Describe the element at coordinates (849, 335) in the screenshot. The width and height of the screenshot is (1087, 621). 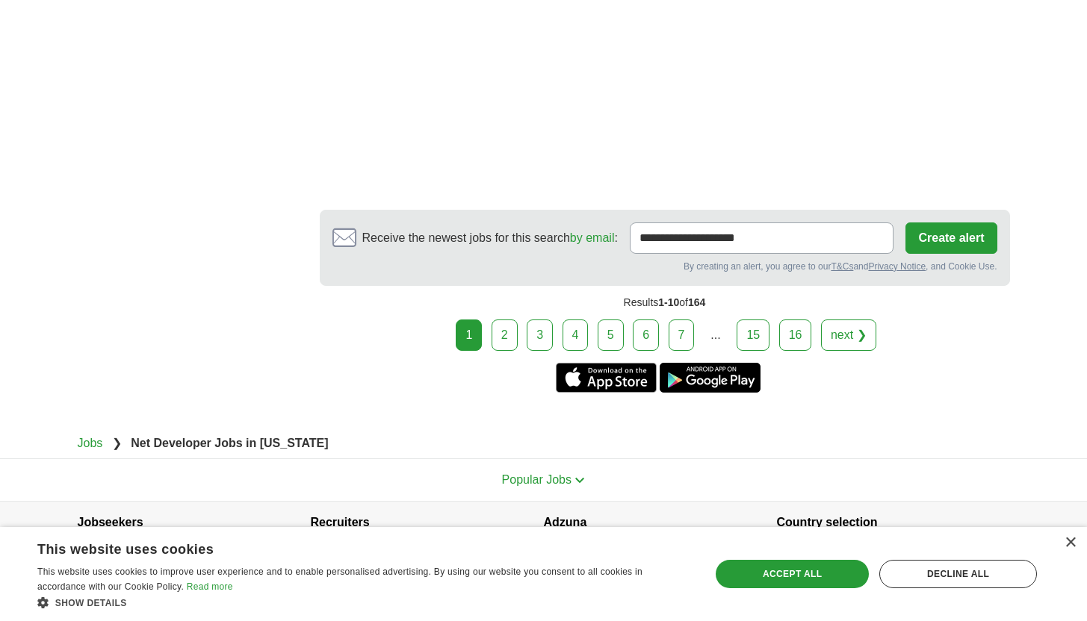
I see `a: next ❯` at that location.